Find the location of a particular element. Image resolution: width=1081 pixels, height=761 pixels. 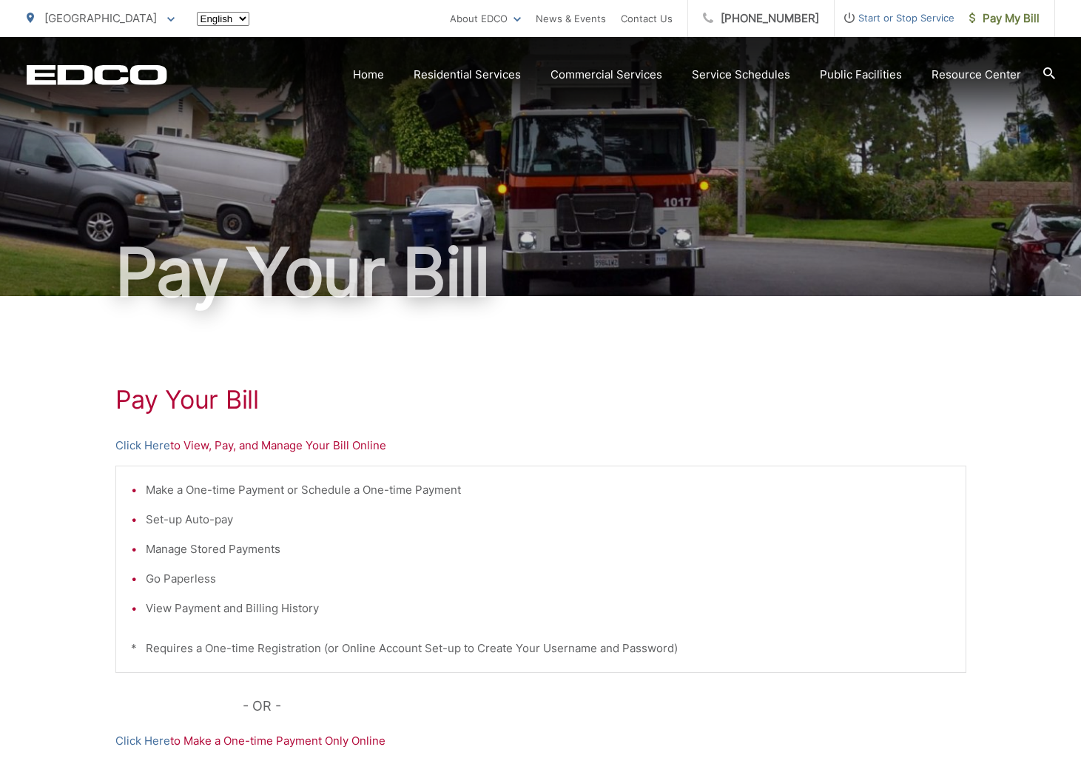

li: Set-up Auto-pay is located at coordinates (548, 520).